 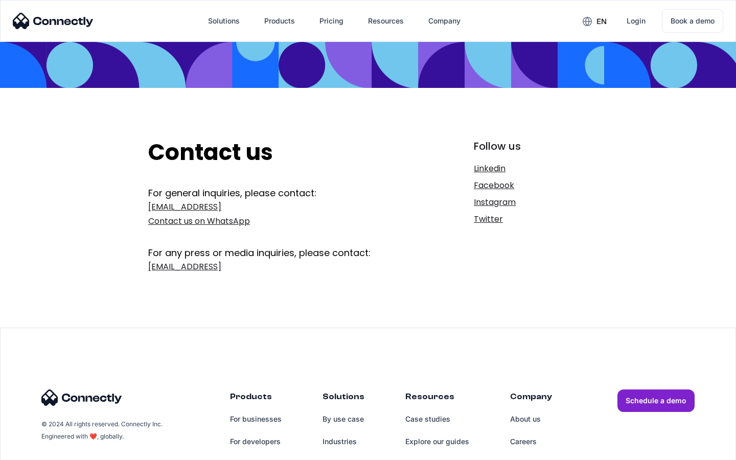 What do you see at coordinates (693, 21) in the screenshot?
I see `a: Book a demo` at bounding box center [693, 21].